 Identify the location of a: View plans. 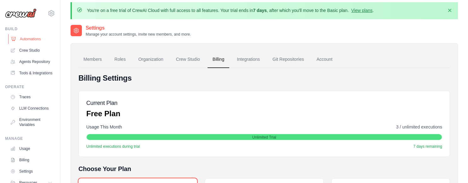
(361, 10).